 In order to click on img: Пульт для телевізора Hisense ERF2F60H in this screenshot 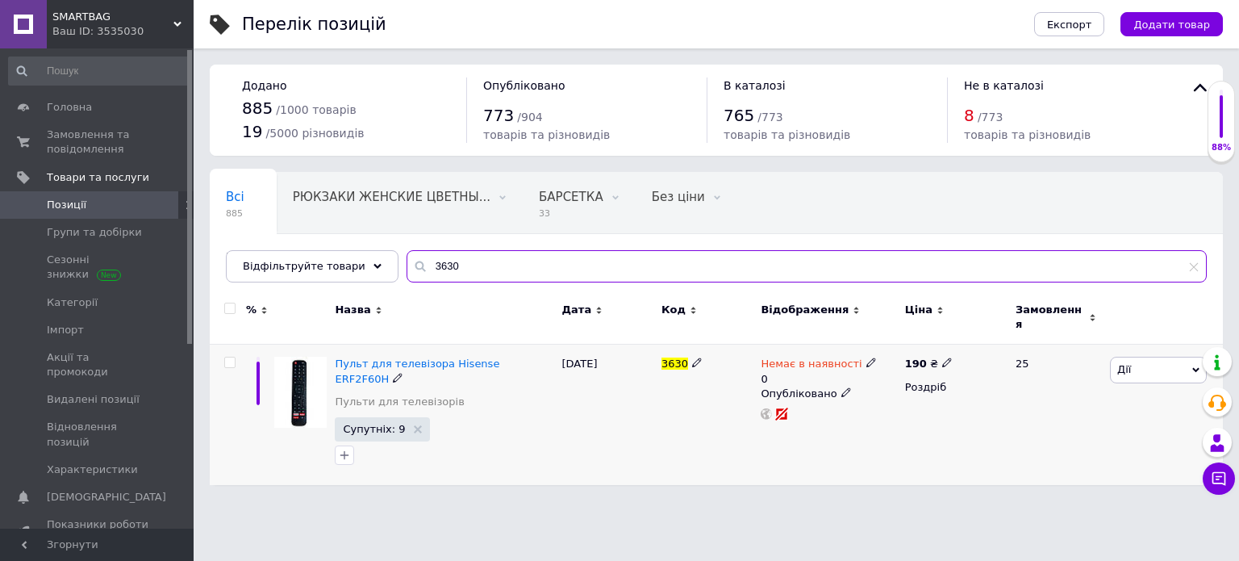, I will do `click(300, 391)`.